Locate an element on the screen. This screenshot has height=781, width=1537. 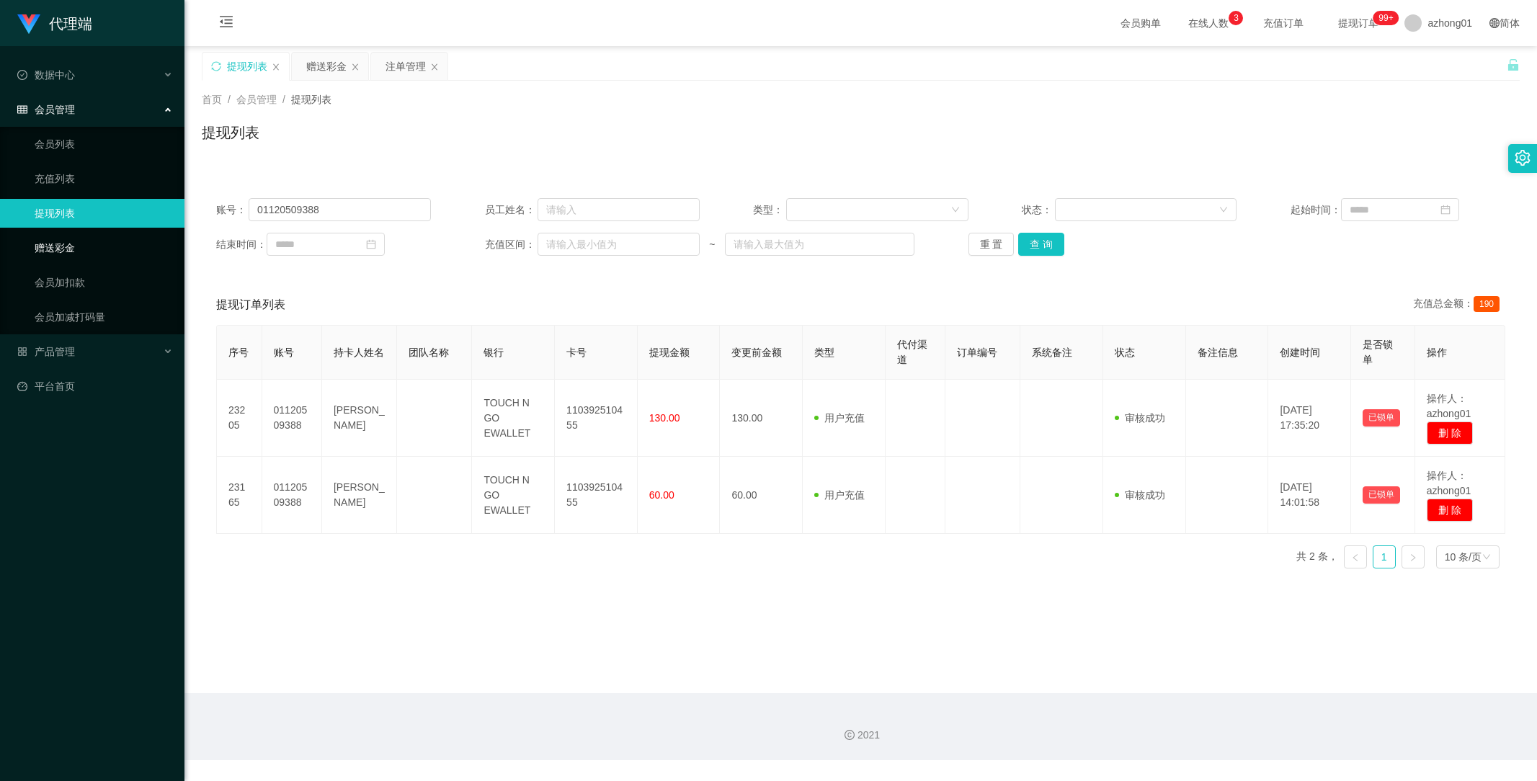
span: 员工姓名： is located at coordinates (511, 210).